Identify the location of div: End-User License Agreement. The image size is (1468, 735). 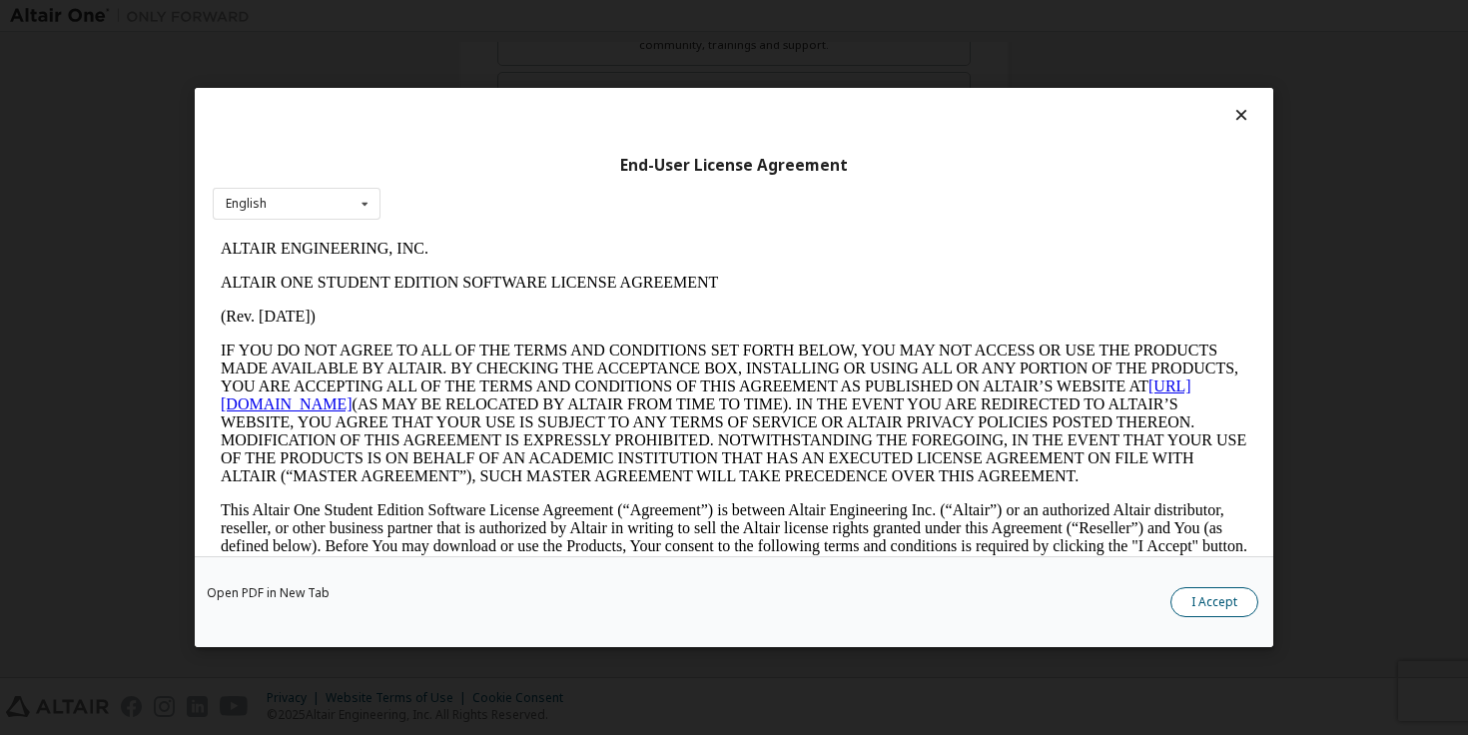
(734, 166).